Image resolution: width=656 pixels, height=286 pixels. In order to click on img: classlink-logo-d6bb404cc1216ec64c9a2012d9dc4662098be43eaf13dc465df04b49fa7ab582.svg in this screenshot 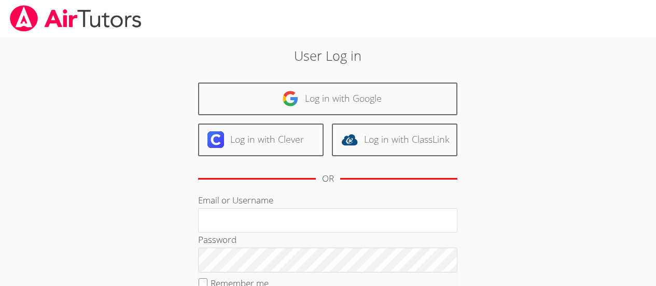, I will do `click(350, 139)`.